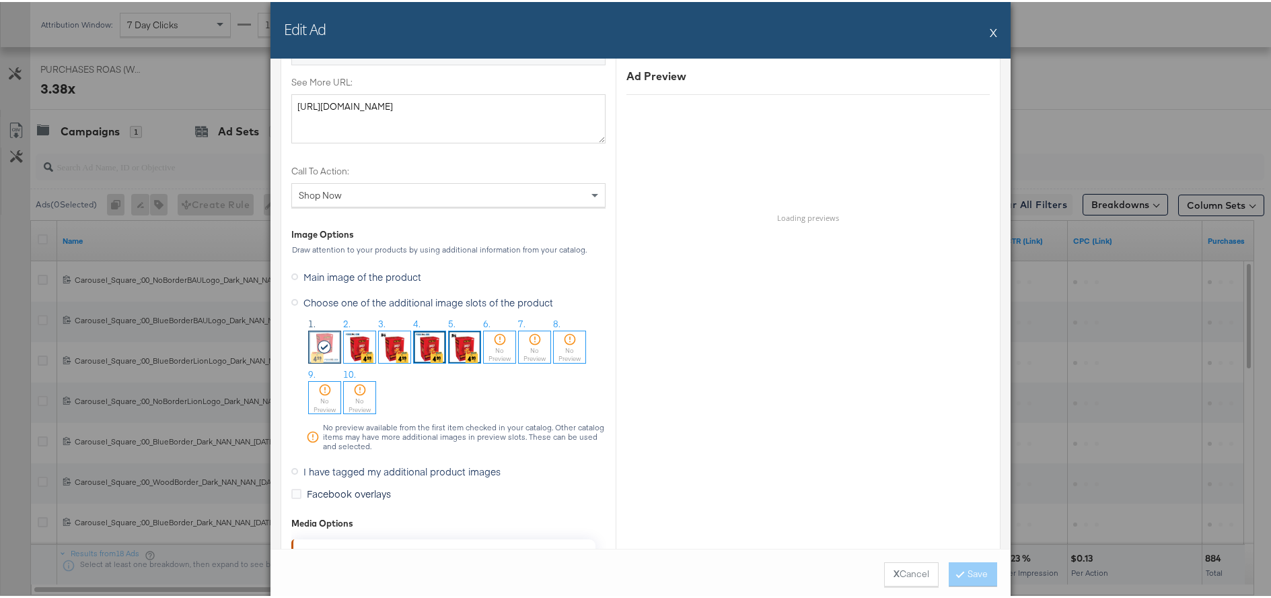 Image resolution: width=1271 pixels, height=598 pixels. I want to click on span: 1., so click(312, 322).